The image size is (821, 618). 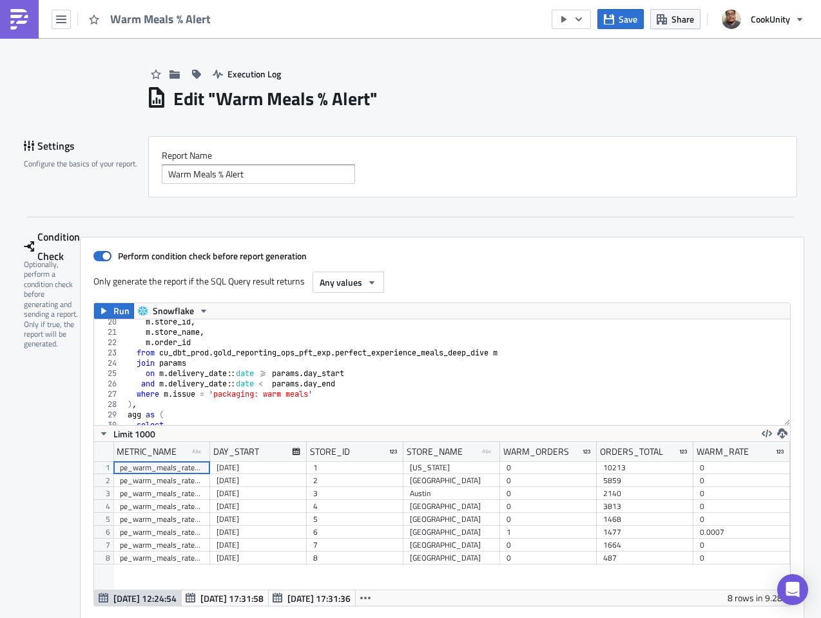 I want to click on div: 5859, so click(x=645, y=480).